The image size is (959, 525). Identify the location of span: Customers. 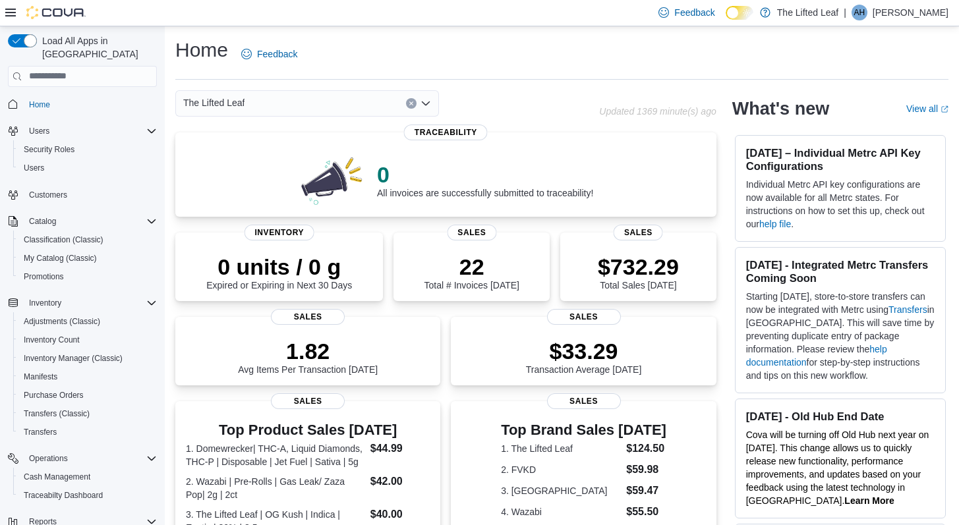
(90, 194).